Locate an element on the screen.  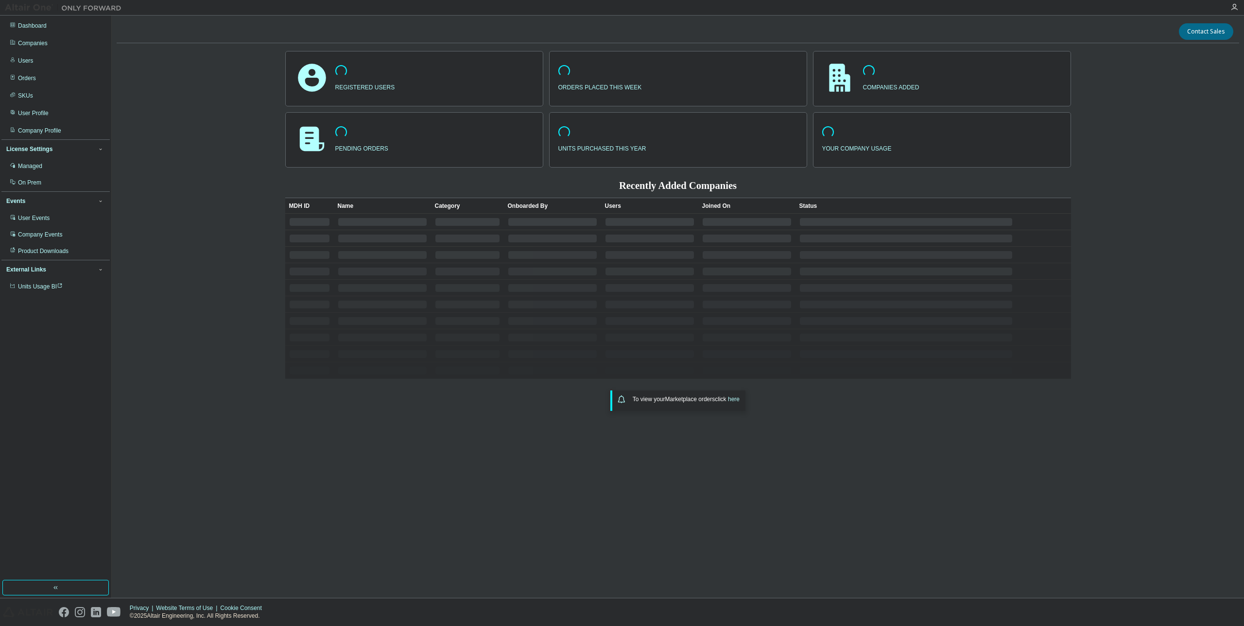
span: Units Usage BI is located at coordinates (40, 287).